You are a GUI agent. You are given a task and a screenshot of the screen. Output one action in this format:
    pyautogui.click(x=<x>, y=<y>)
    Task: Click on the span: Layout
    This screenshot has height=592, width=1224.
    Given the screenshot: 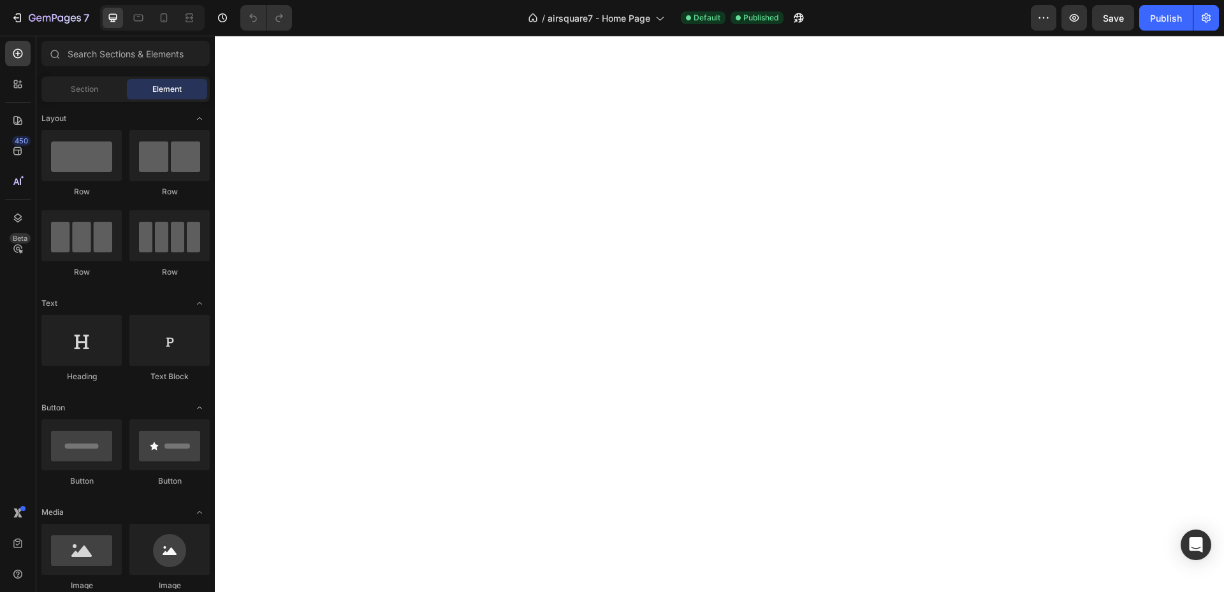 What is the action you would take?
    pyautogui.click(x=54, y=119)
    